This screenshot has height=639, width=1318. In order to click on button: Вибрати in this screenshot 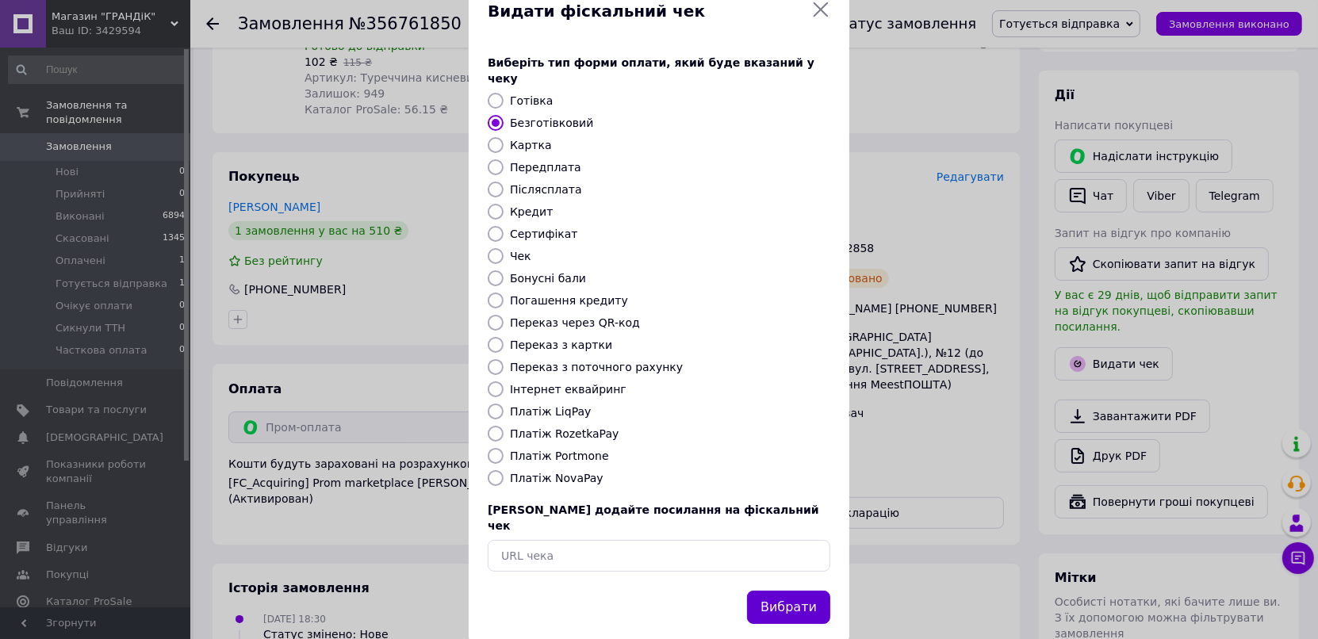, I will do `click(788, 607)`.